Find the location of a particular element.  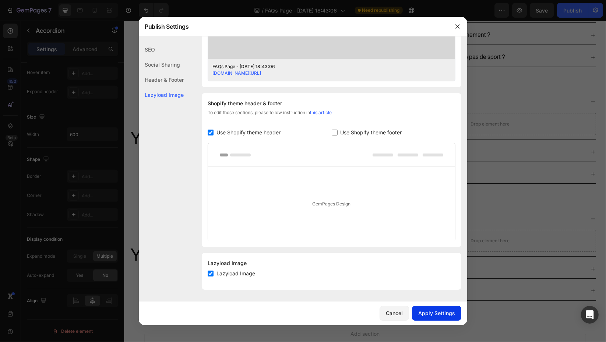

div: Social Sharing is located at coordinates (161, 64).